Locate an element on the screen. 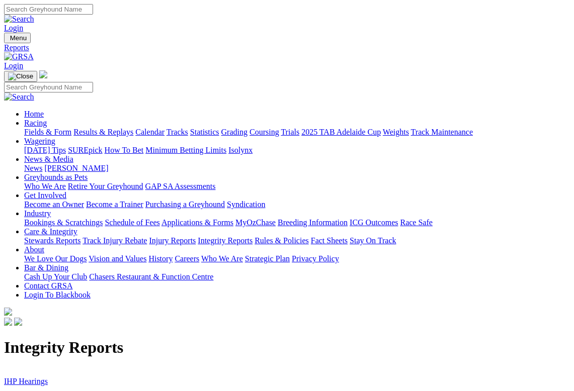  a: Stewards Reports is located at coordinates (52, 240).